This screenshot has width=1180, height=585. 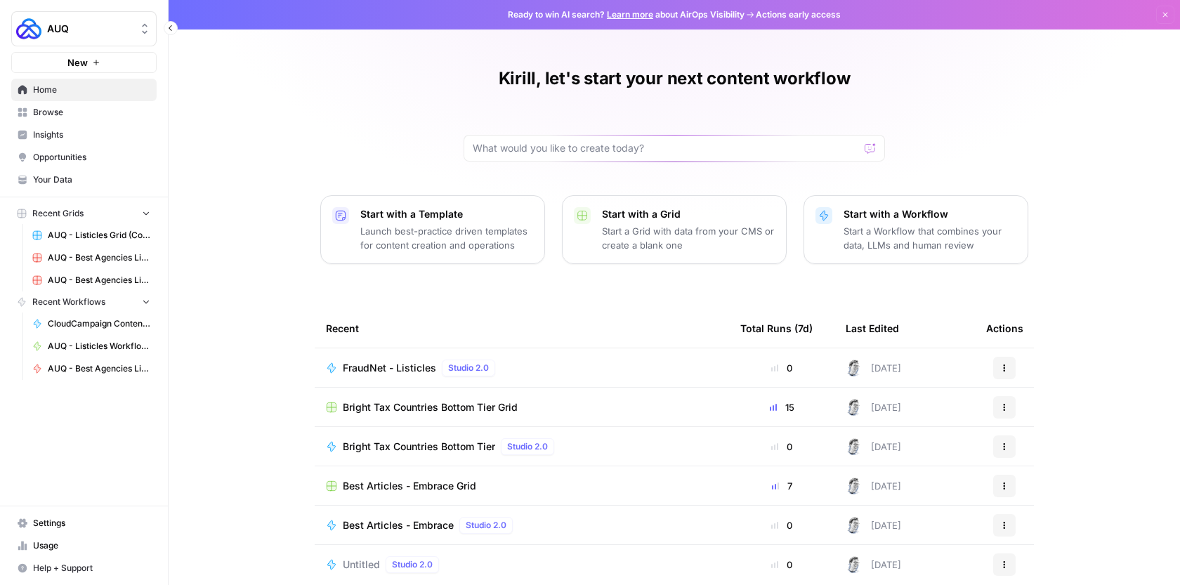 I want to click on a: UntitledStudio 2.0, so click(x=522, y=564).